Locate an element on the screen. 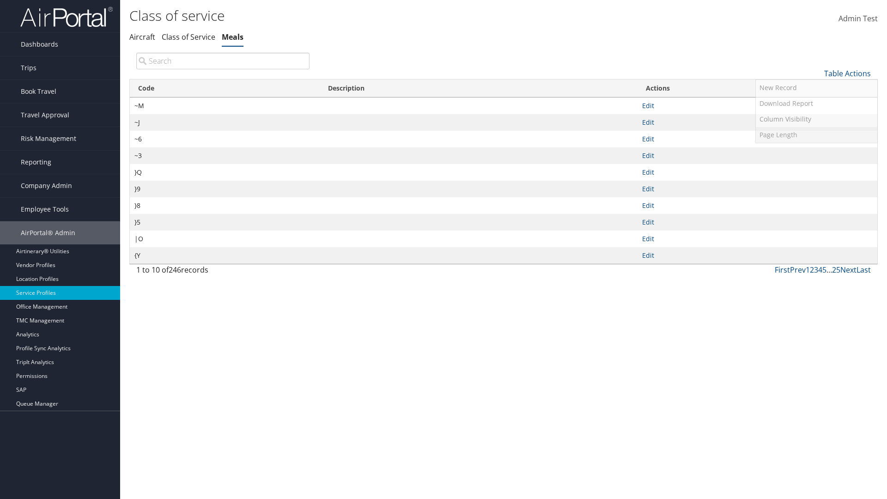 The width and height of the screenshot is (887, 499). span: AirPortal® Admin is located at coordinates (48, 233).